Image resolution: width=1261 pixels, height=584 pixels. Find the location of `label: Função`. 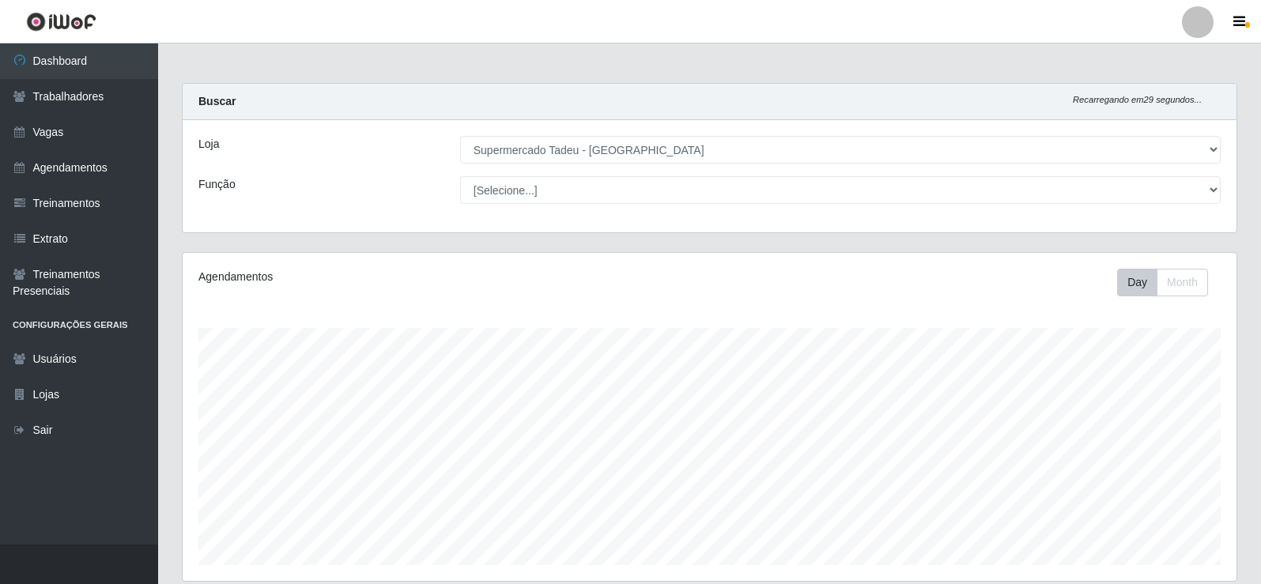

label: Função is located at coordinates (217, 184).